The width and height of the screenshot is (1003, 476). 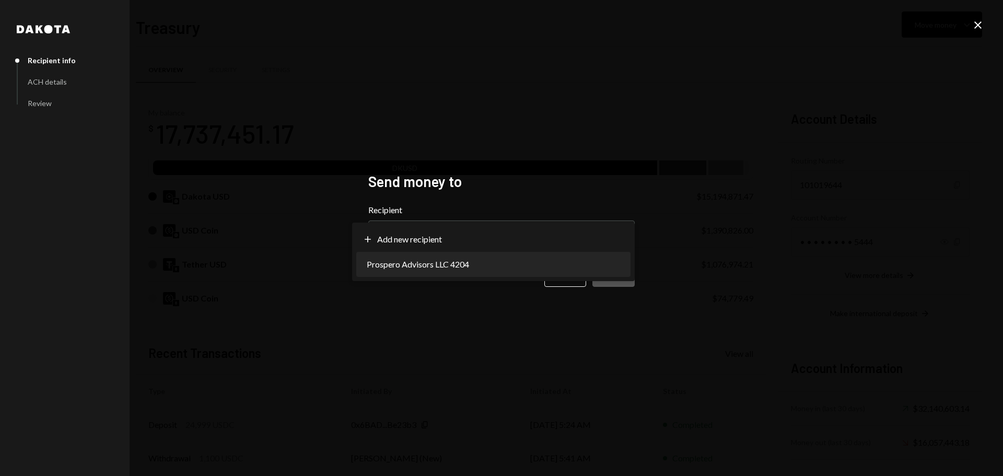 What do you see at coordinates (501, 235) in the screenshot?
I see `button: Recipient` at bounding box center [501, 235].